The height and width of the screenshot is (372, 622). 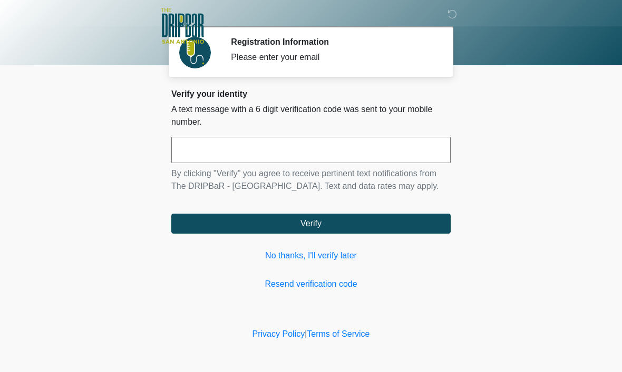 What do you see at coordinates (332, 57) in the screenshot?
I see `div: Please enter your email` at bounding box center [332, 57].